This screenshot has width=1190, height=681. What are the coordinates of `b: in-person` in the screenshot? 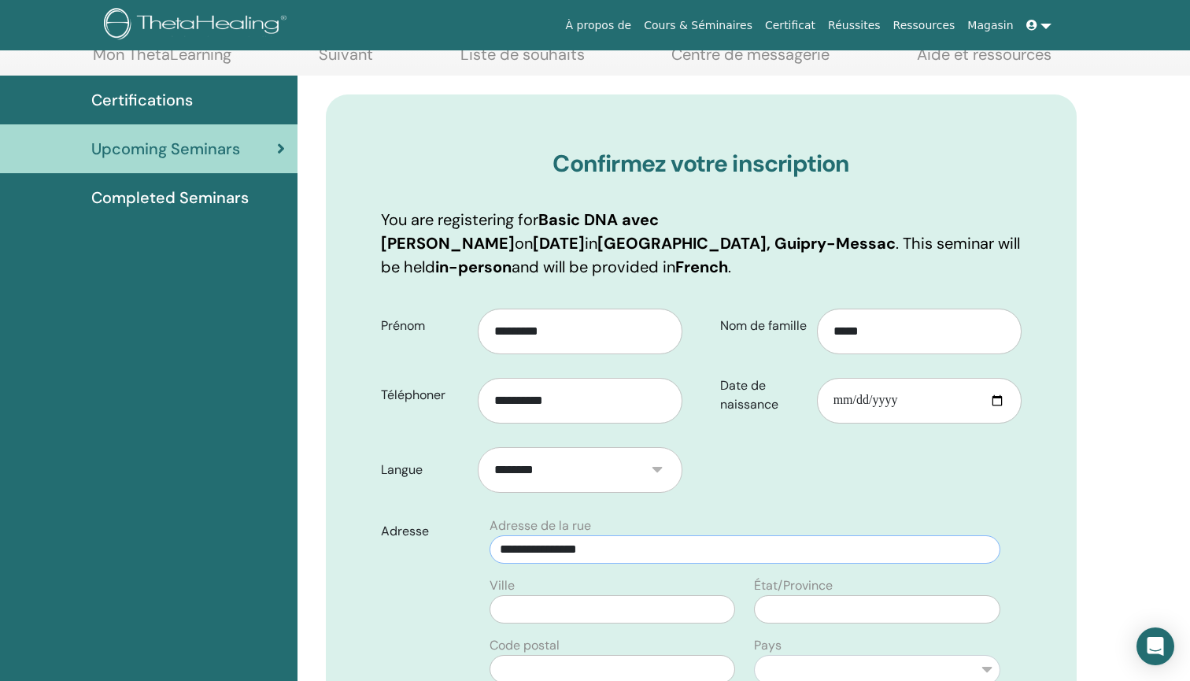 It's located at (473, 267).